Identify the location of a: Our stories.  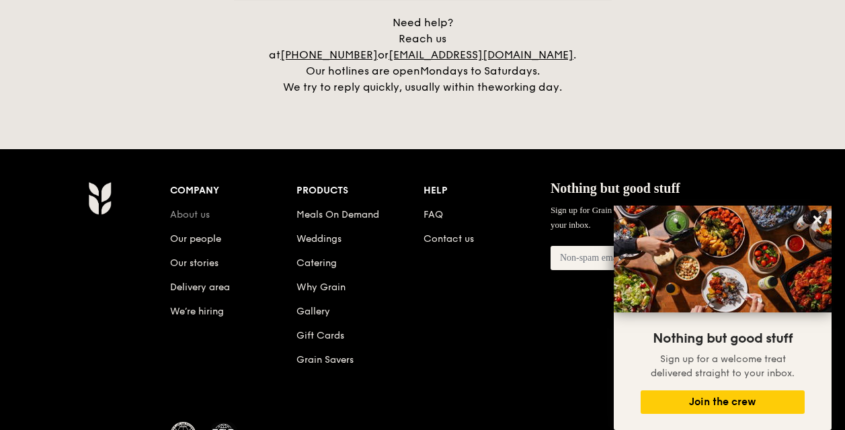
(194, 263).